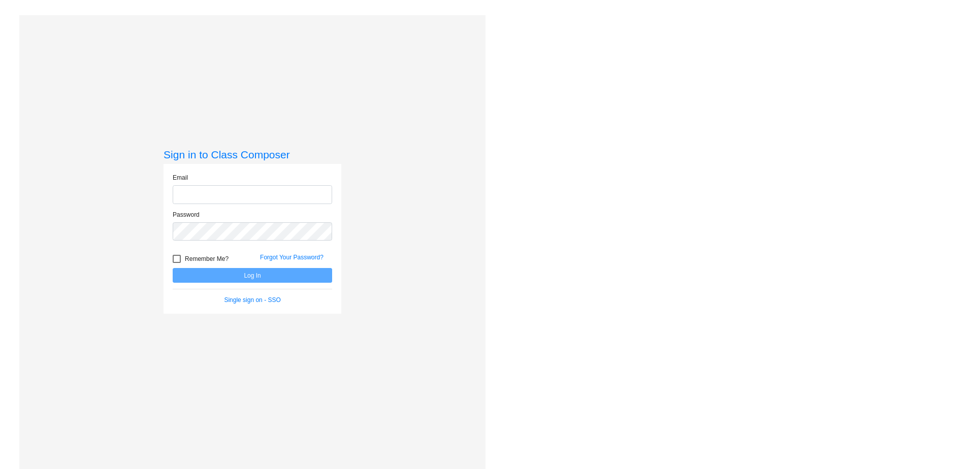 The height and width of the screenshot is (469, 971). Describe the element at coordinates (207, 259) in the screenshot. I see `span: Remember Me?` at that location.